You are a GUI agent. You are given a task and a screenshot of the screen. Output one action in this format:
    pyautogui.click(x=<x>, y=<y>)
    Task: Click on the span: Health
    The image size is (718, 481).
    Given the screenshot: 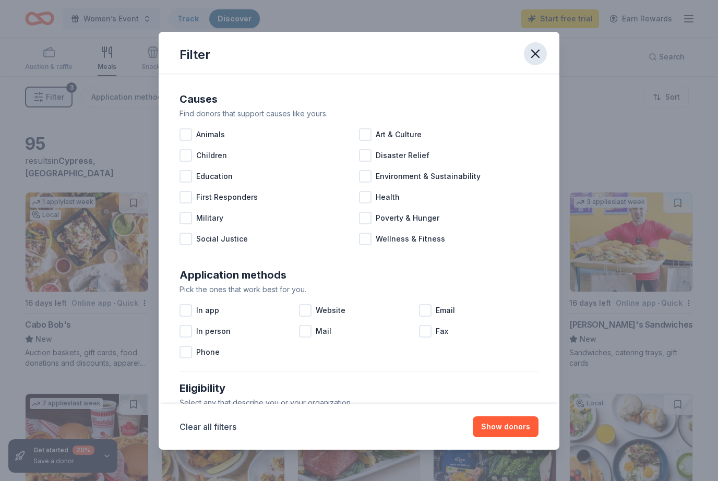 What is the action you would take?
    pyautogui.click(x=388, y=197)
    